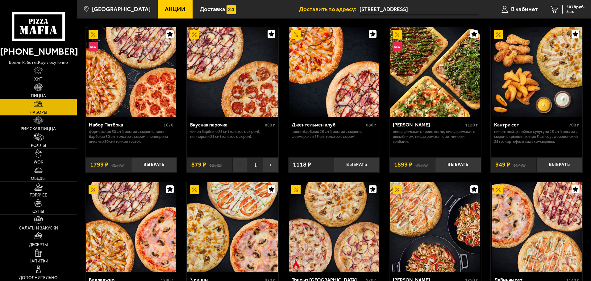 Image resolution: width=591 pixels, height=281 pixels. What do you see at coordinates (227, 125) in the screenshot?
I see `div: Вкусная парочка` at bounding box center [227, 125].